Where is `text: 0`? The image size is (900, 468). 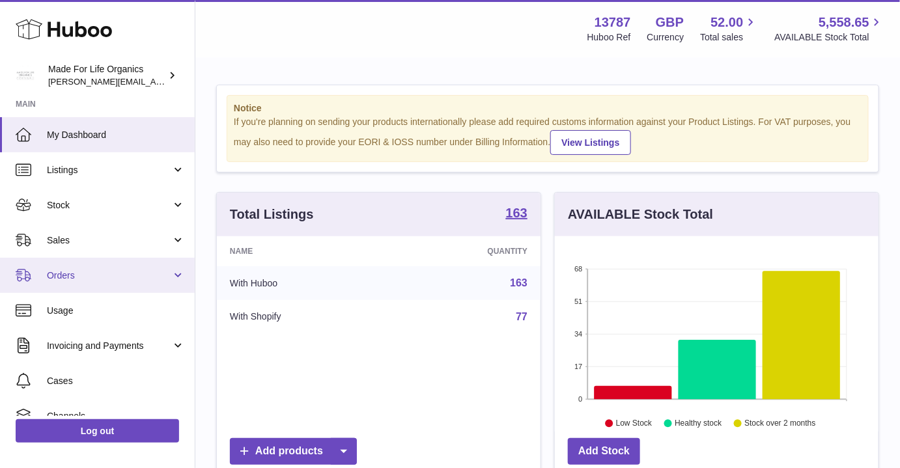 text: 0 is located at coordinates (580, 399).